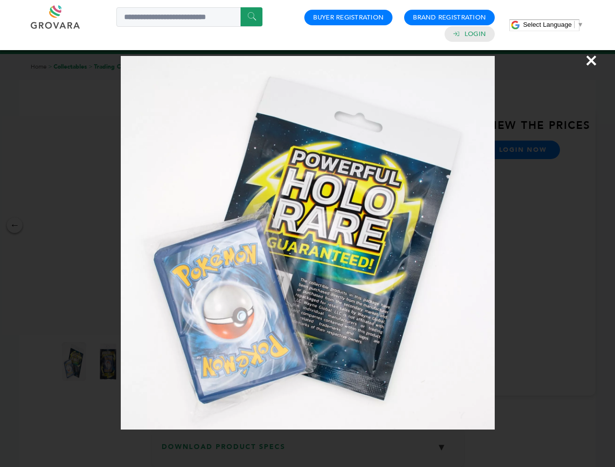 This screenshot has width=615, height=467. I want to click on img: Image Preview, so click(308, 243).